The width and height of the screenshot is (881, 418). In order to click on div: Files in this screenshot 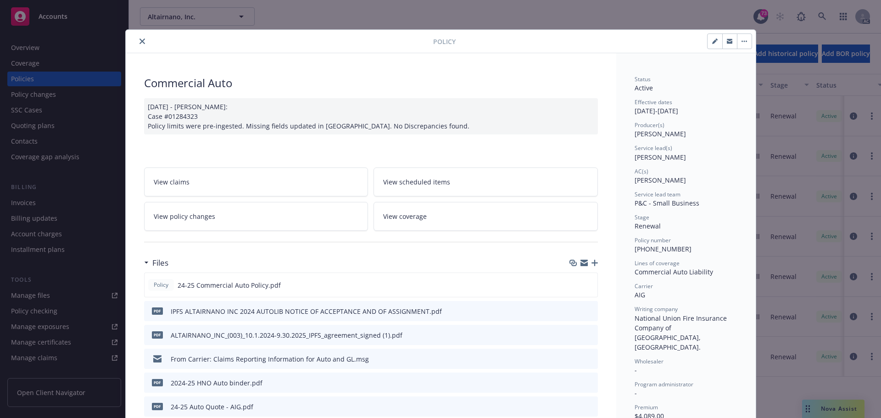, I will do `click(156, 263)`.